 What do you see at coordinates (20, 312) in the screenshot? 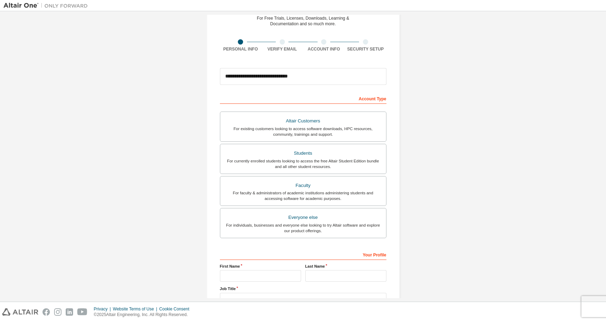
I see `img: altair_logo.svg` at bounding box center [20, 312].